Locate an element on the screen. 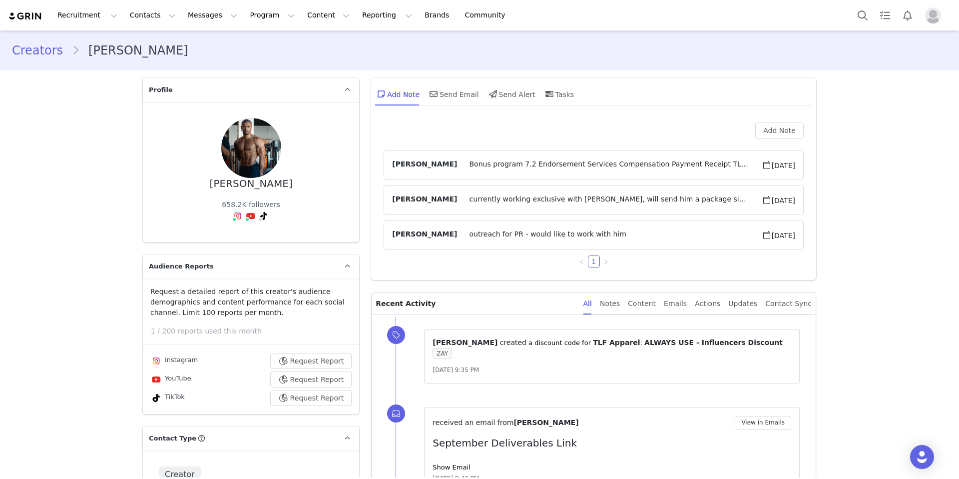 This screenshot has height=479, width=959. i: icon: left is located at coordinates (582, 262).